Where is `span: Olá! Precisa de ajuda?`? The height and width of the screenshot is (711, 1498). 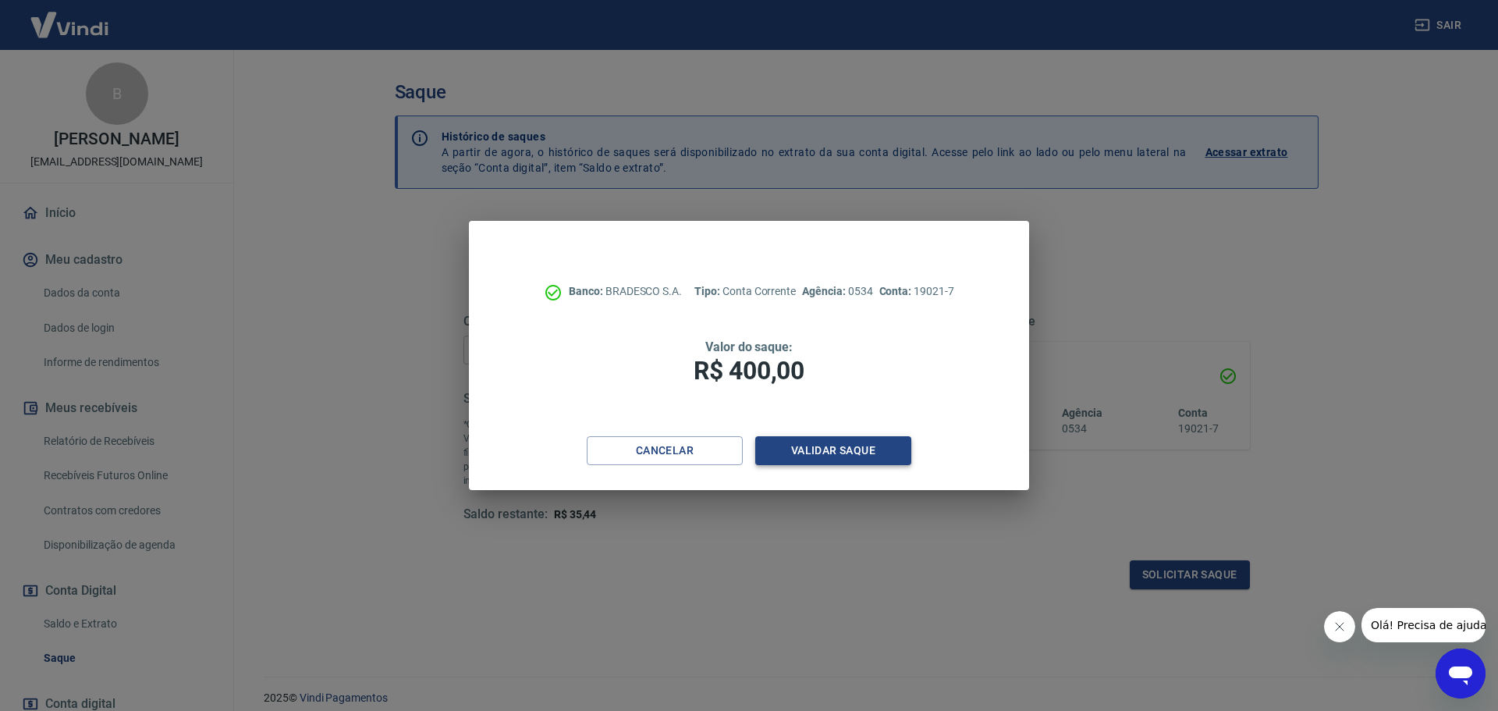
span: Olá! Precisa de ajuda? is located at coordinates (70, 17).